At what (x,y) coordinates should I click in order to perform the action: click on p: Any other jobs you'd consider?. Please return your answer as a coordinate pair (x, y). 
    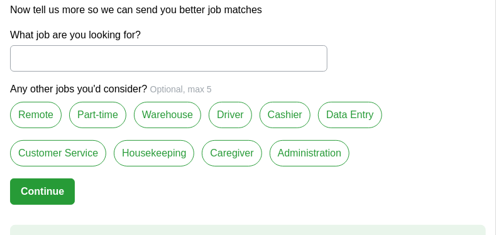
    Looking at the image, I should click on (248, 89).